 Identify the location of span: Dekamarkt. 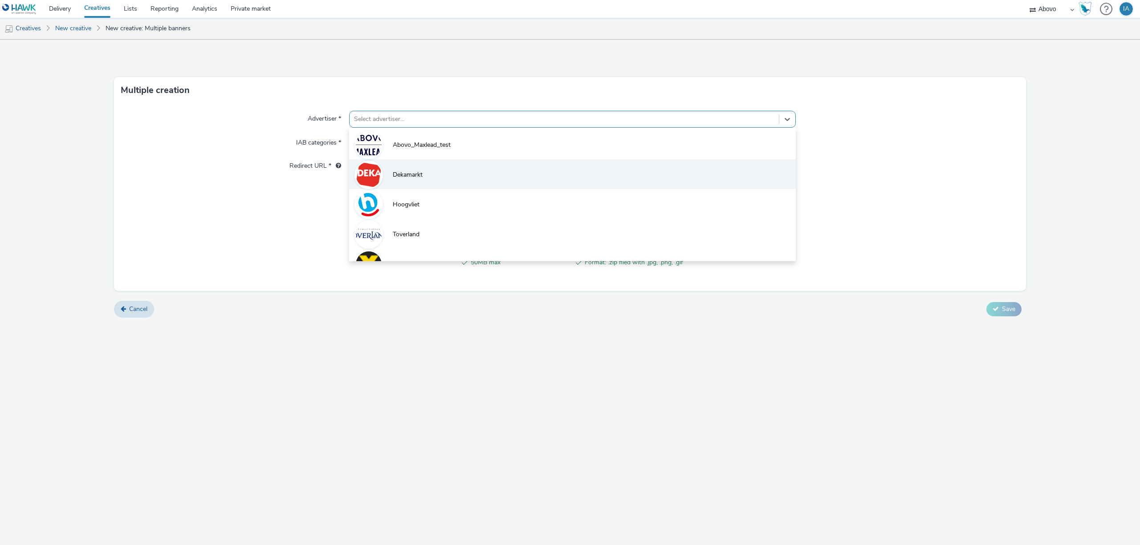
(407, 175).